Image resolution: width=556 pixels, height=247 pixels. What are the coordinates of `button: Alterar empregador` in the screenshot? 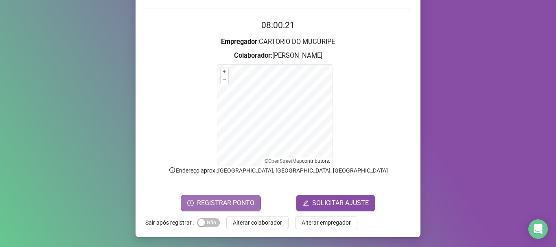 It's located at (326, 223).